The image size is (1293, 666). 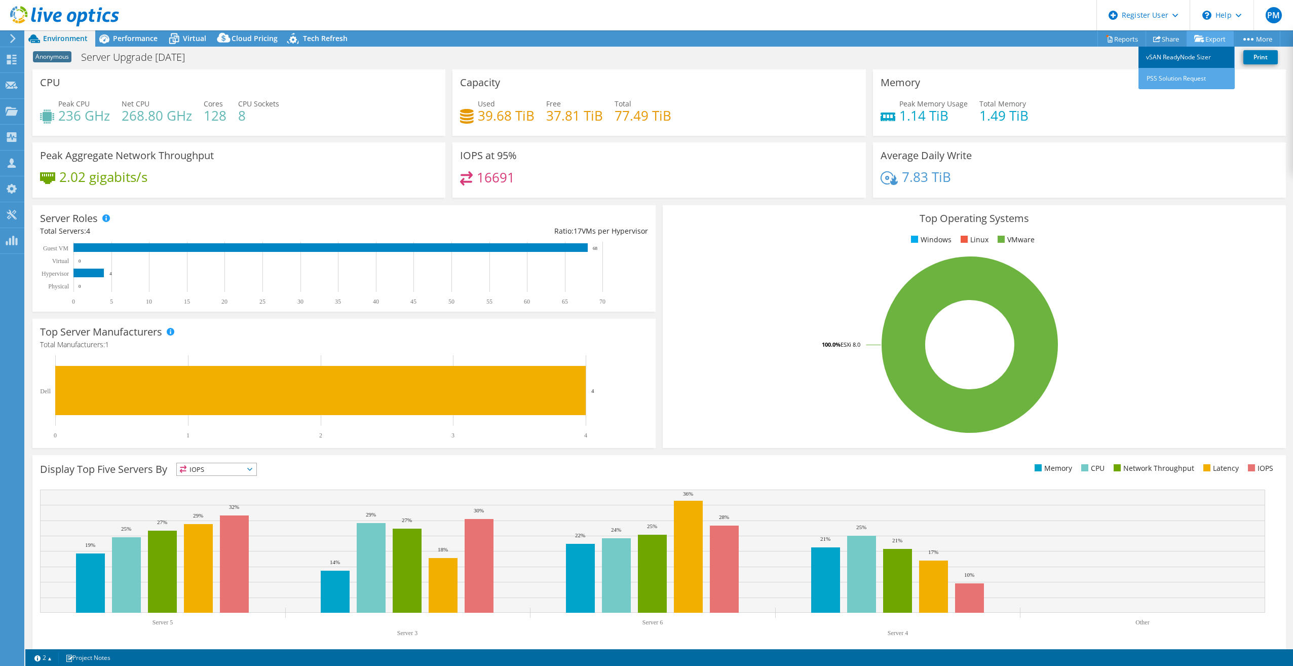 What do you see at coordinates (643, 116) in the screenshot?
I see `h4: 77.49 TiB` at bounding box center [643, 116].